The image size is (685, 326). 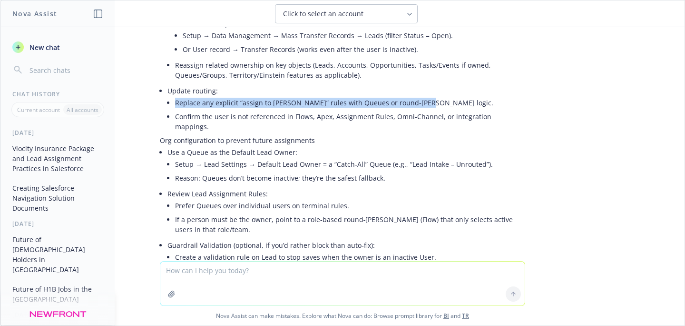 I want to click on span: New chat, so click(x=44, y=47).